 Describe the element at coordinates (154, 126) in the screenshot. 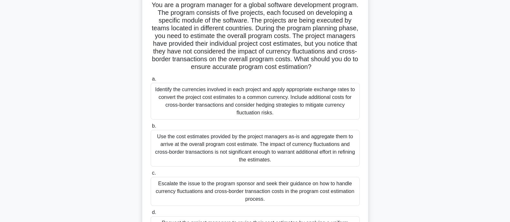

I see `span: b.` at that location.